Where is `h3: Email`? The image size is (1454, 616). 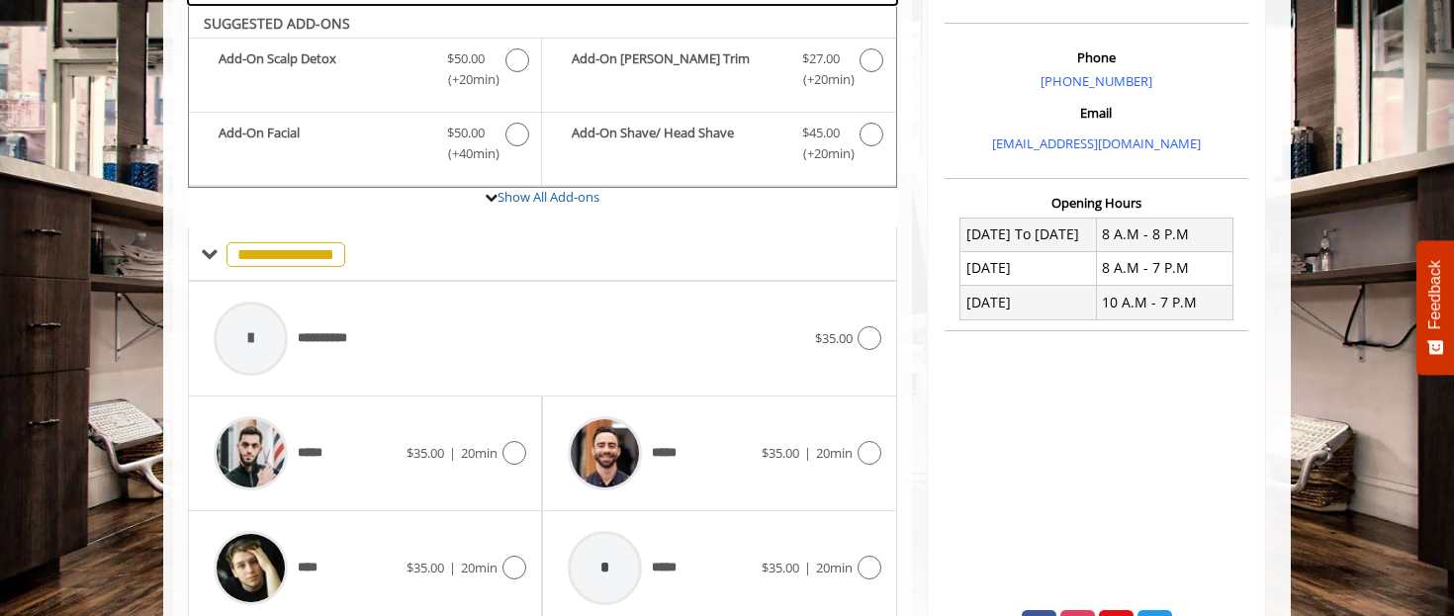 h3: Email is located at coordinates (1096, 113).